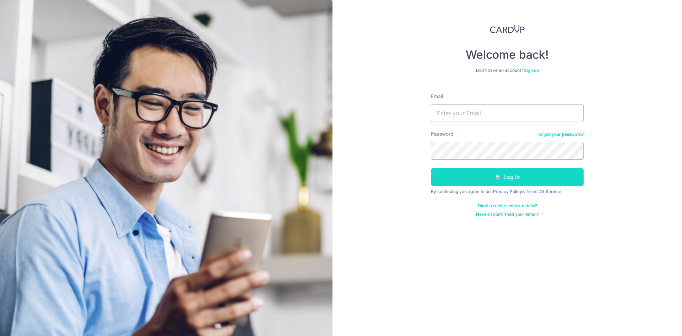 The width and height of the screenshot is (682, 336). Describe the element at coordinates (561, 134) in the screenshot. I see `a: Forgot your password?` at that location.